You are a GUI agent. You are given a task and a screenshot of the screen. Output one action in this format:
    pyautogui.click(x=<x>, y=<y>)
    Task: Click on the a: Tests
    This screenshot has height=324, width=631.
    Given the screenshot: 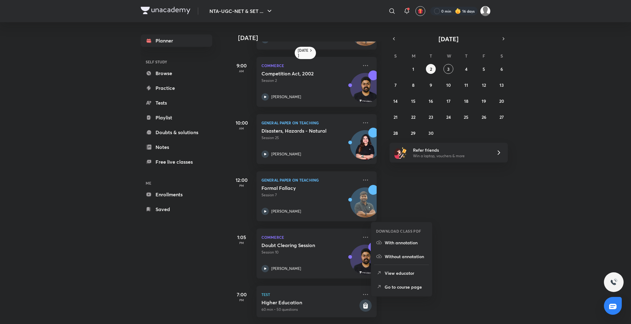 What is the action you would take?
    pyautogui.click(x=176, y=103)
    